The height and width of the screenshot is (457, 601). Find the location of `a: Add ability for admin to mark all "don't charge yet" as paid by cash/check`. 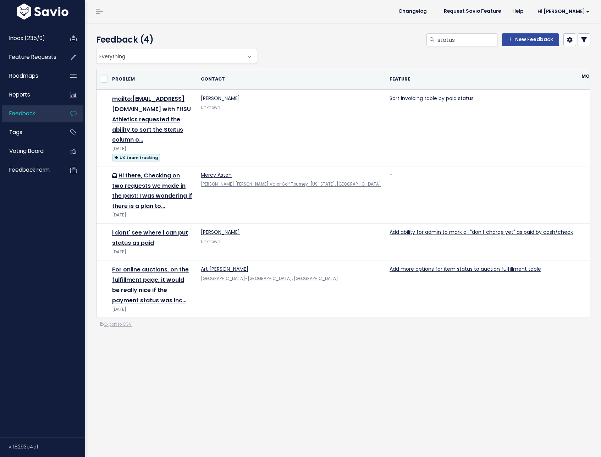

a: Add ability for admin to mark all "don't charge yet" as paid by cash/check is located at coordinates (481, 232).